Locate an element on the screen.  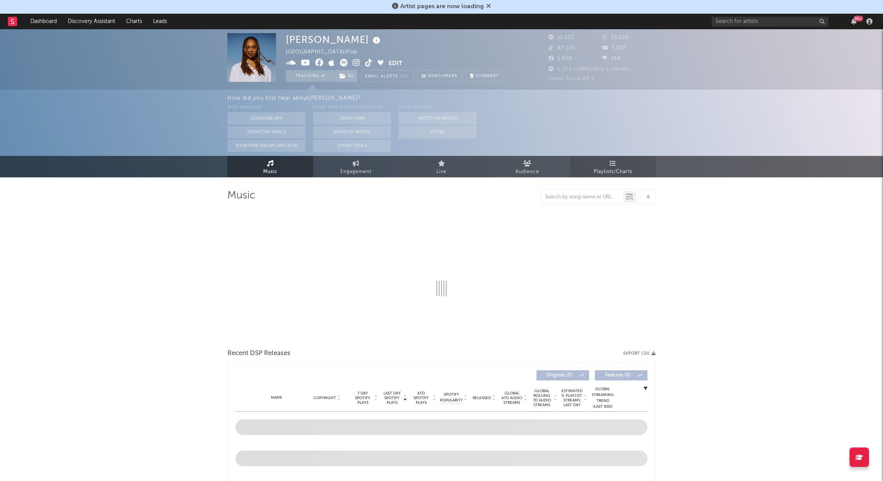
span: Spotify Popularity is located at coordinates (451, 397).